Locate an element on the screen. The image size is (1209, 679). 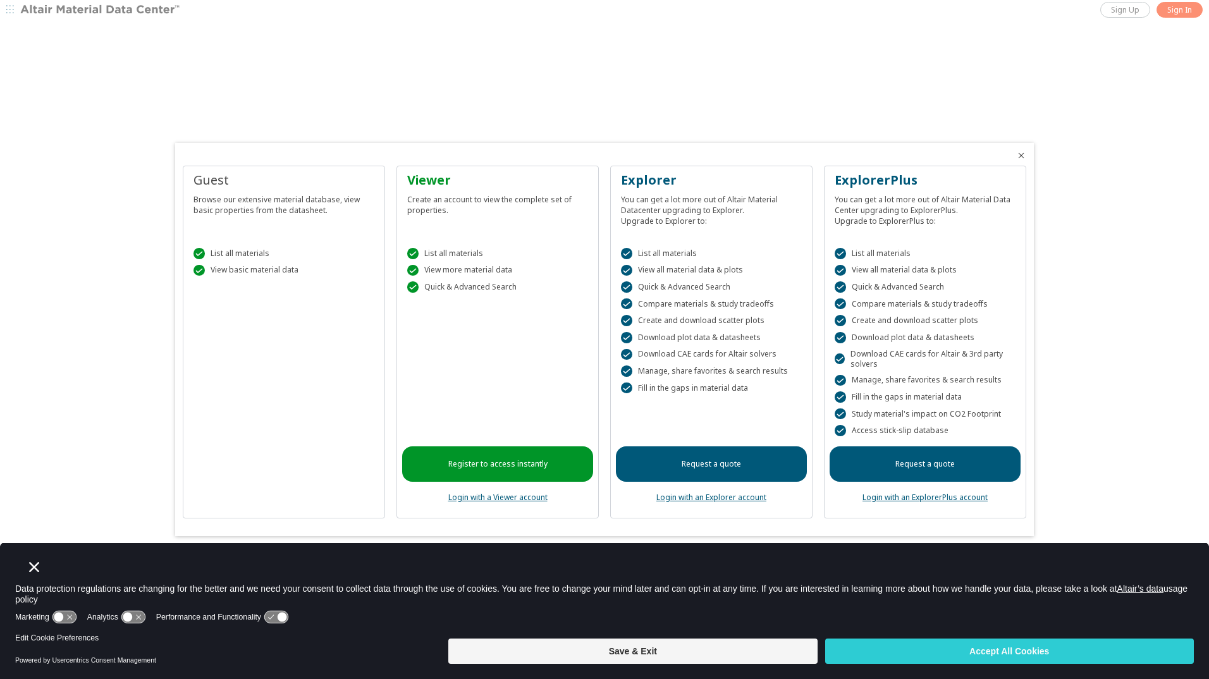
div: View basic material data is located at coordinates (284, 271).